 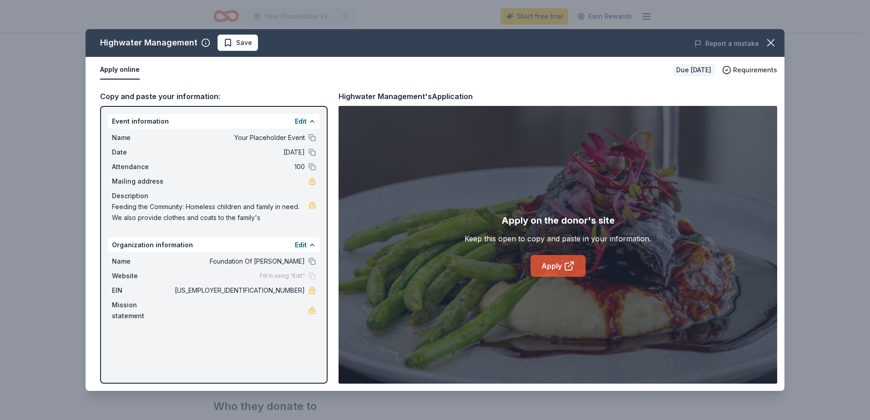 I want to click on div: Highwater Management's Application, so click(x=405, y=96).